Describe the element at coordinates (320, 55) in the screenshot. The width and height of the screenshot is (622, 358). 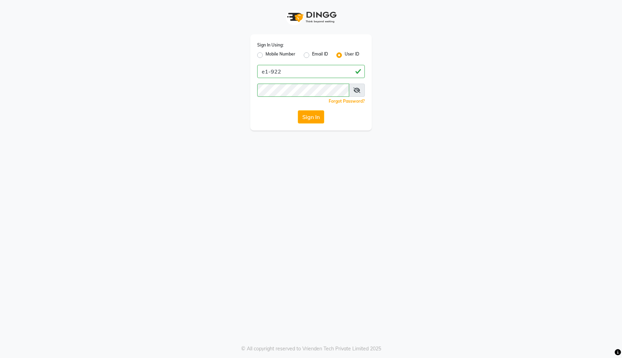
I see `label: Email ID` at that location.